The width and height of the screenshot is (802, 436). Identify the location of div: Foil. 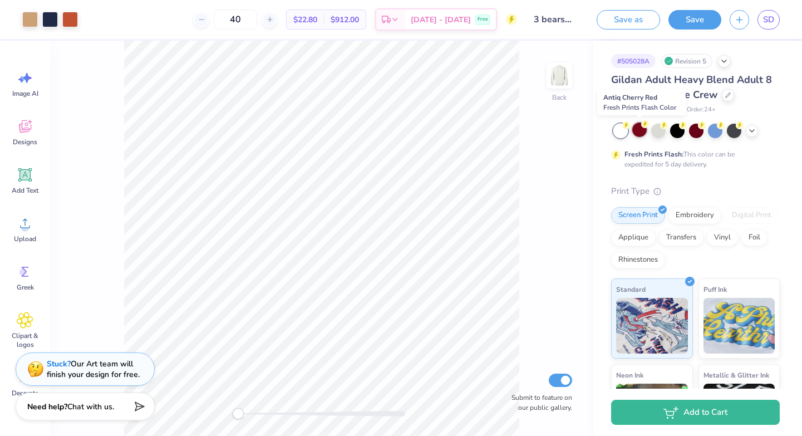
(754, 238).